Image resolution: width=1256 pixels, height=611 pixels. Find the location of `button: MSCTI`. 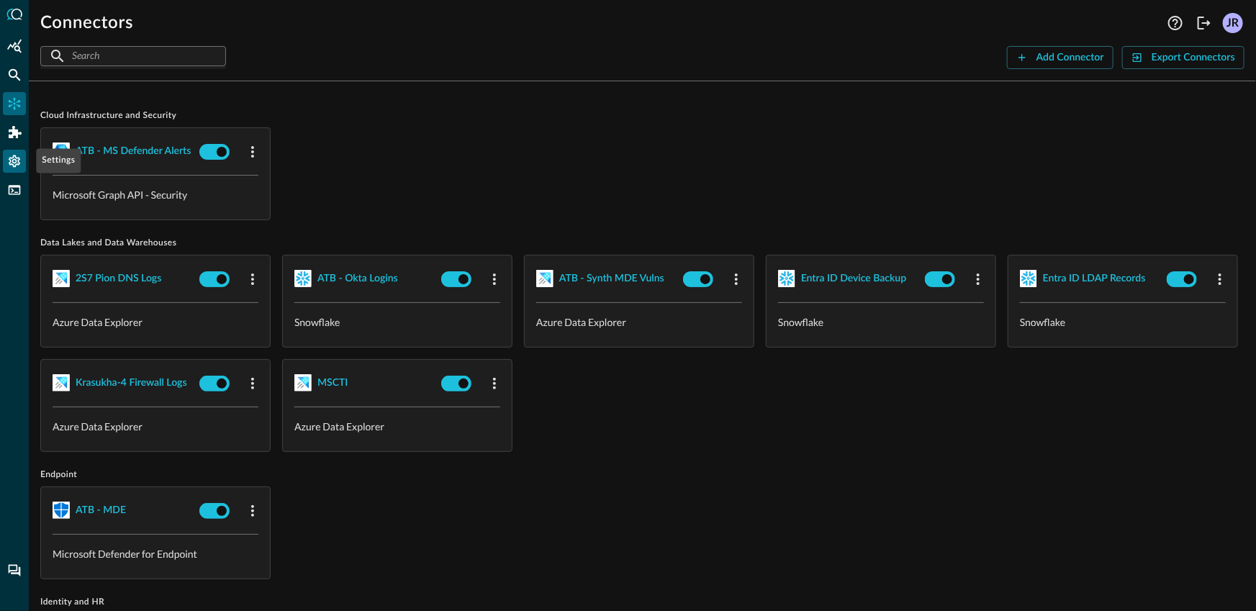

button: MSCTI is located at coordinates (333, 383).